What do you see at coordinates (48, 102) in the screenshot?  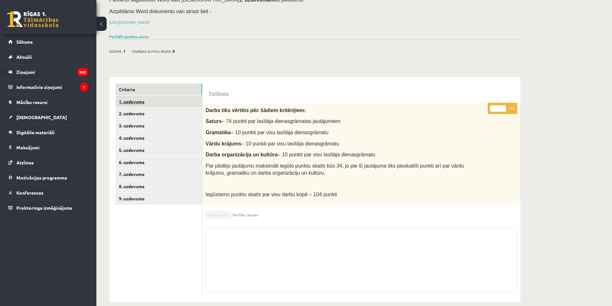 I see `a: Mācību resursi` at bounding box center [48, 102].